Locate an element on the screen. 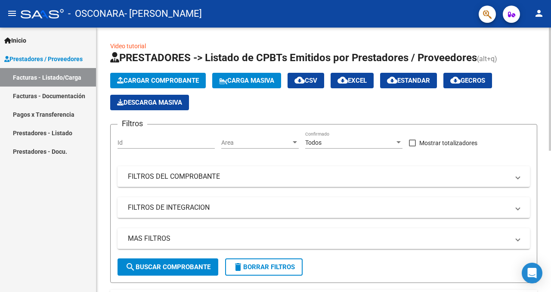 This screenshot has width=551, height=292. mat-icon: search is located at coordinates (130, 267).